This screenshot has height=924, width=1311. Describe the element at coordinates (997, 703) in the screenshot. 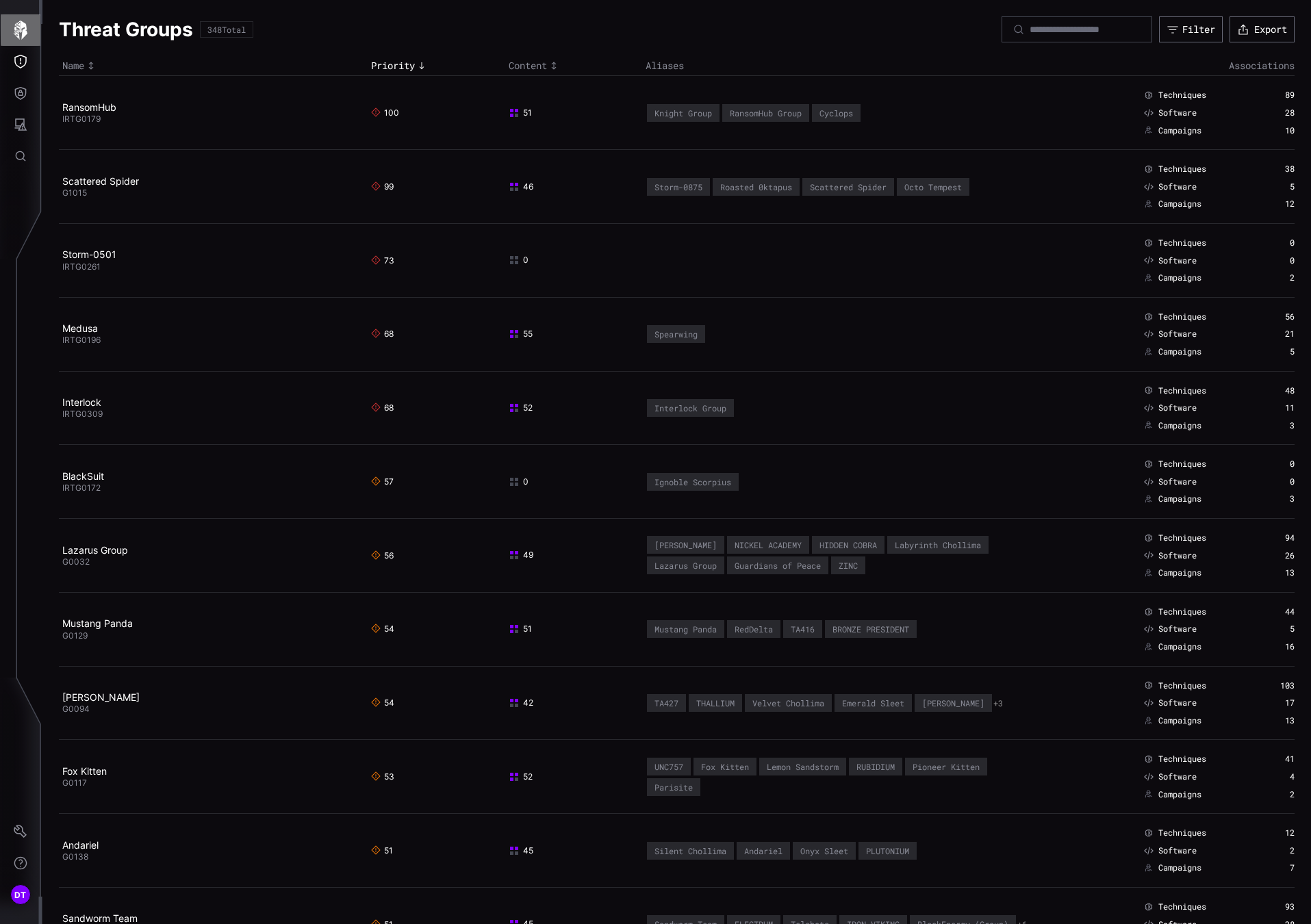

I see `button: +3` at that location.